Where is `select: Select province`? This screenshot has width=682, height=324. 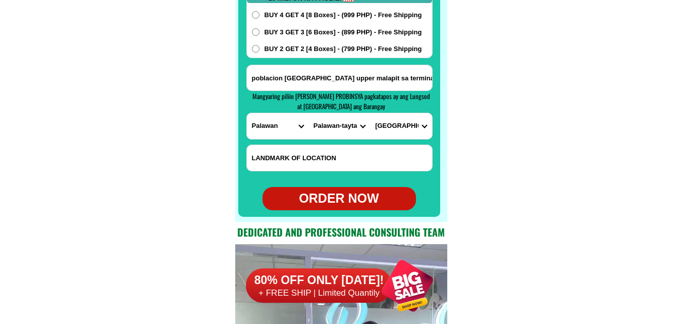
select: Select province is located at coordinates (278, 126).